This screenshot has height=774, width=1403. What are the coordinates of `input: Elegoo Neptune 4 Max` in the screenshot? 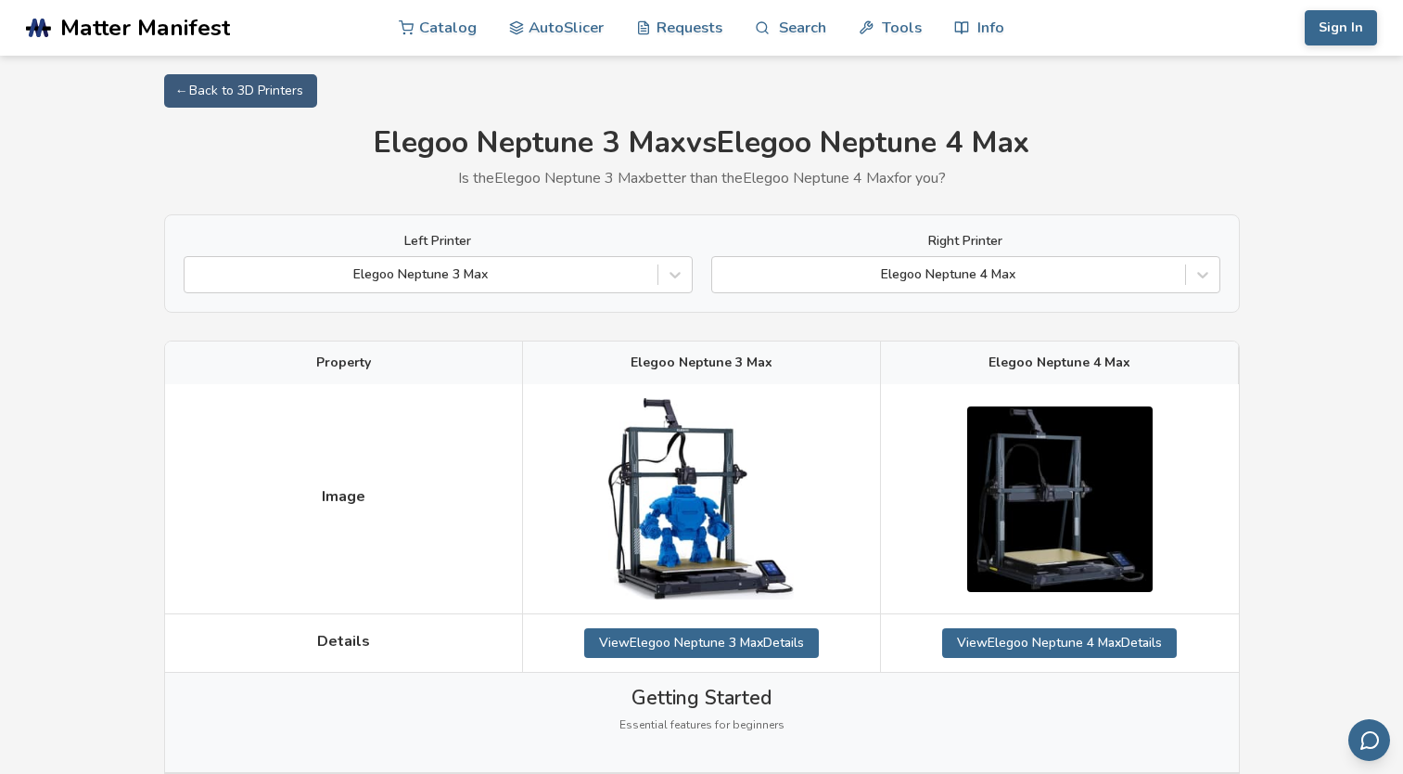 It's located at (724, 275).